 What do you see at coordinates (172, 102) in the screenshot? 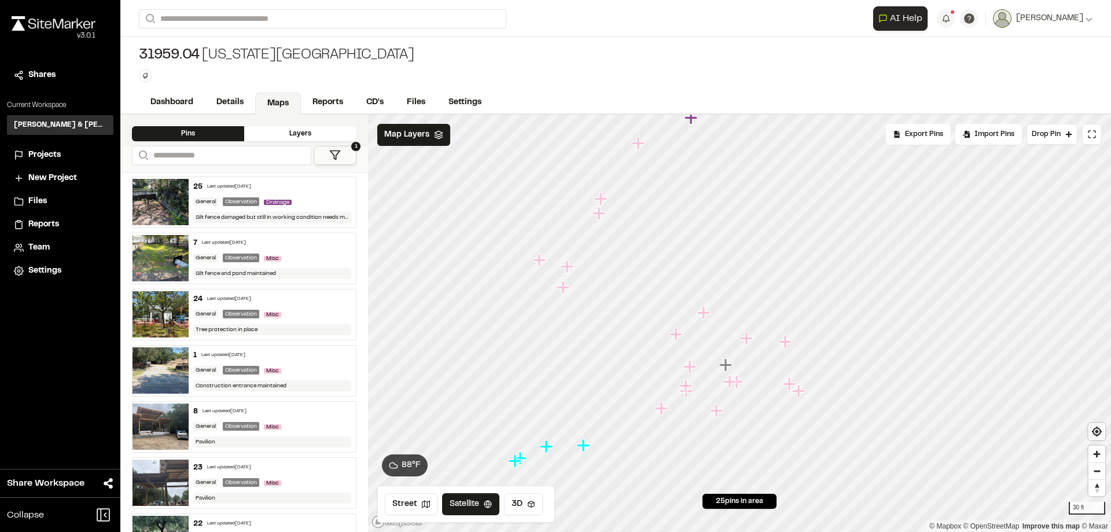
I see `a: Dashboard` at bounding box center [172, 102].